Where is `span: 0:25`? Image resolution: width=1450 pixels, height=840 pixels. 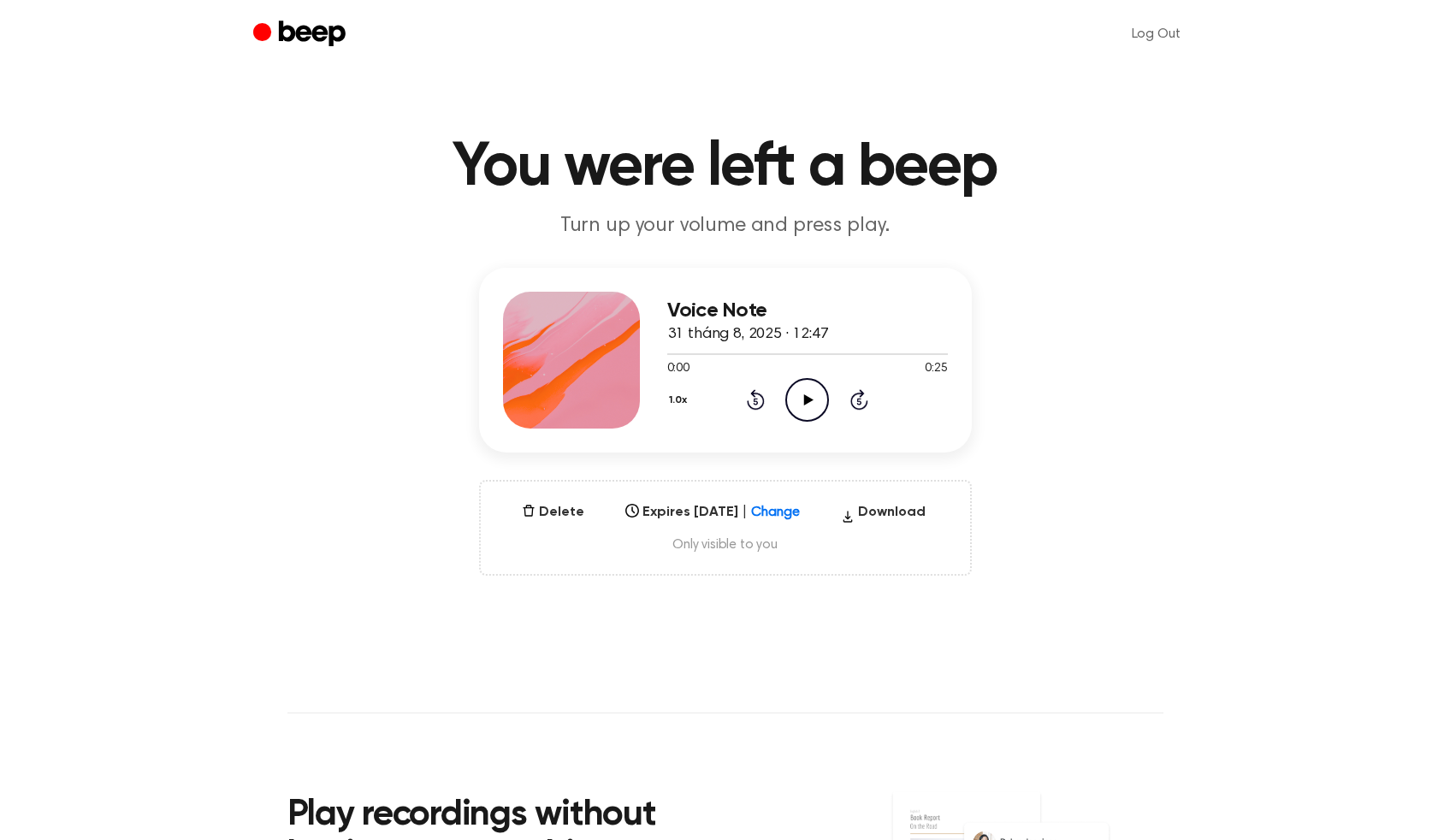
span: 0:25 is located at coordinates (936, 368).